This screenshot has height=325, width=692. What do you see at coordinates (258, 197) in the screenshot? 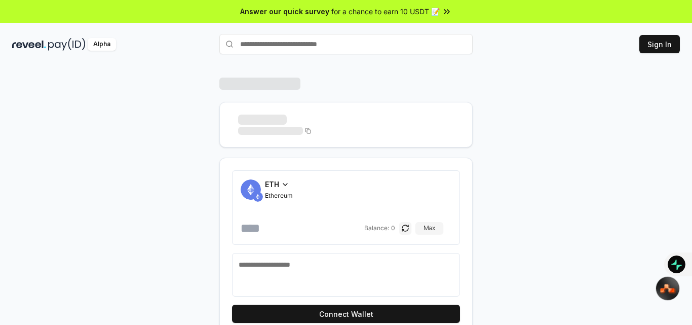
I see `img: ETH.svg` at bounding box center [258, 197].